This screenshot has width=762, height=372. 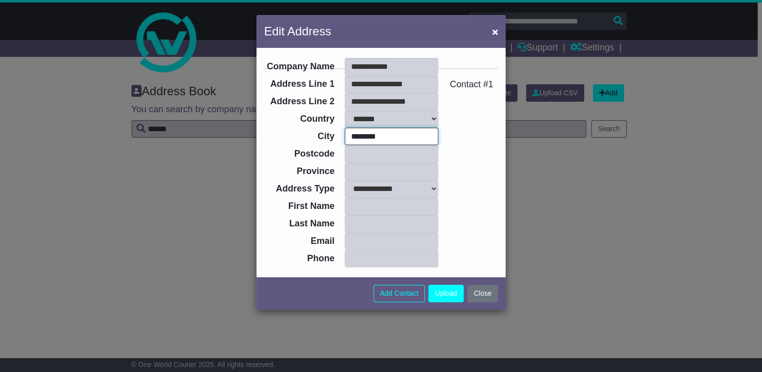 I want to click on label: Province, so click(x=298, y=169).